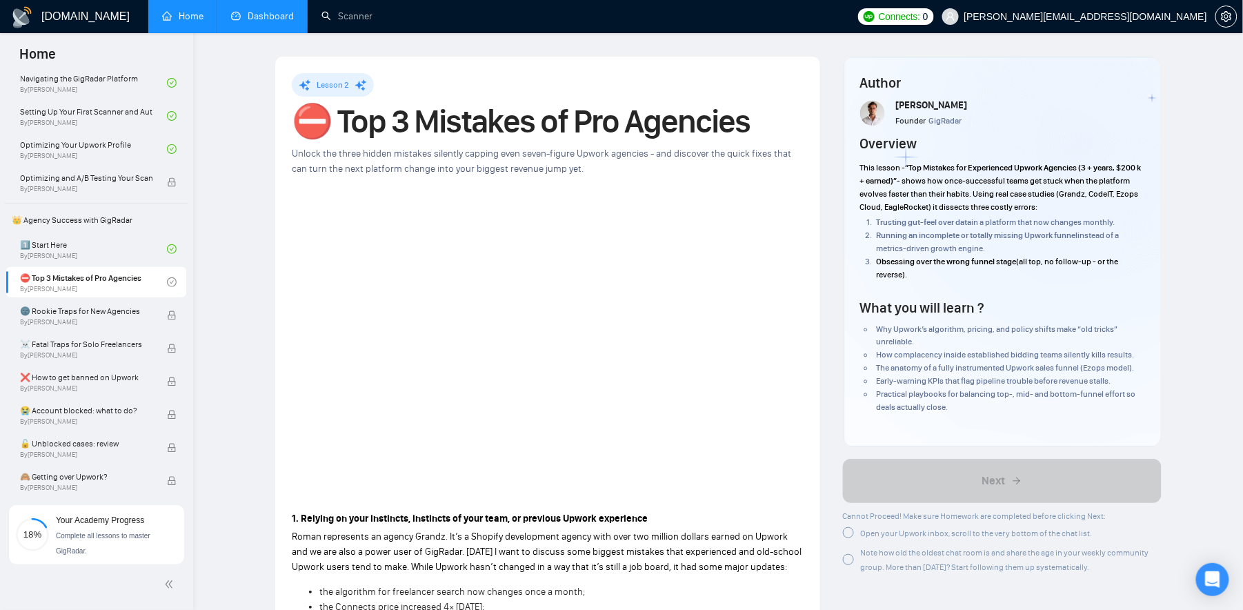  What do you see at coordinates (945, 121) in the screenshot?
I see `span: GigRadar` at bounding box center [945, 121].